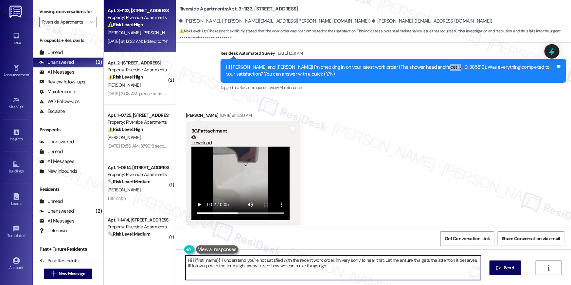  What do you see at coordinates (16, 200) in the screenshot?
I see `a: Leads` at bounding box center [16, 200].